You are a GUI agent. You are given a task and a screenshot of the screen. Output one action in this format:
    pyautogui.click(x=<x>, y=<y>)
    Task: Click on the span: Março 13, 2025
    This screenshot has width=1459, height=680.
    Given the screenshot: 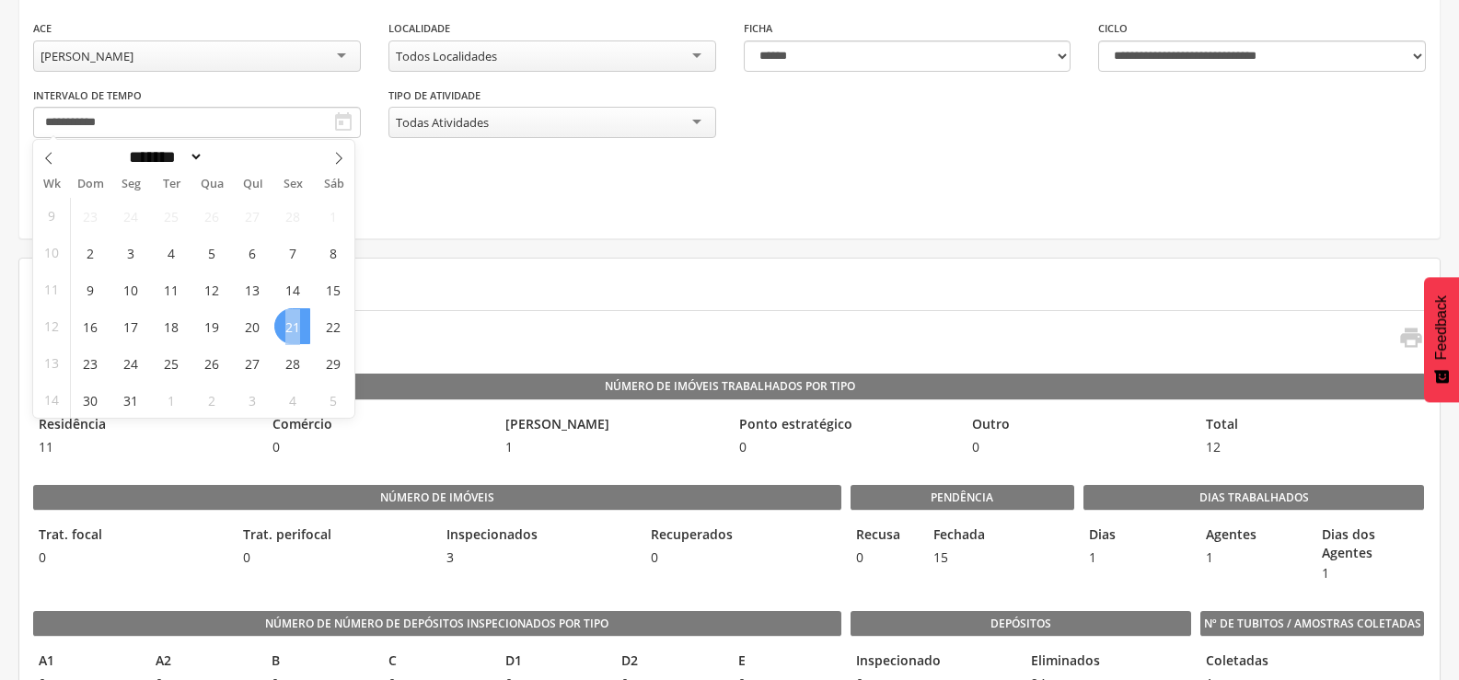 What is the action you would take?
    pyautogui.click(x=251, y=289)
    